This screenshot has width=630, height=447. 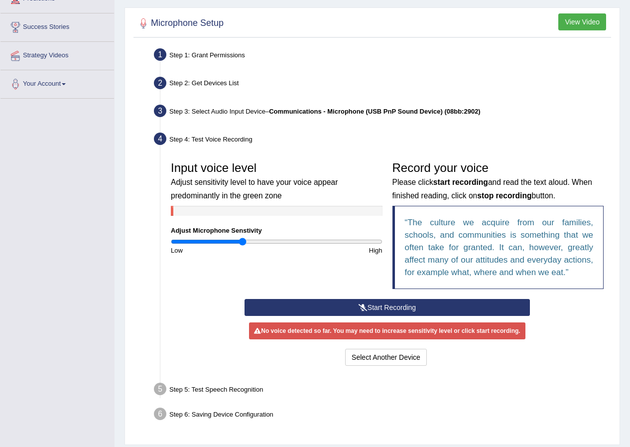 What do you see at coordinates (254, 188) in the screenshot?
I see `small: Adjust sensitivity level to have your voice appear predominantly in the green zone` at bounding box center [254, 188].